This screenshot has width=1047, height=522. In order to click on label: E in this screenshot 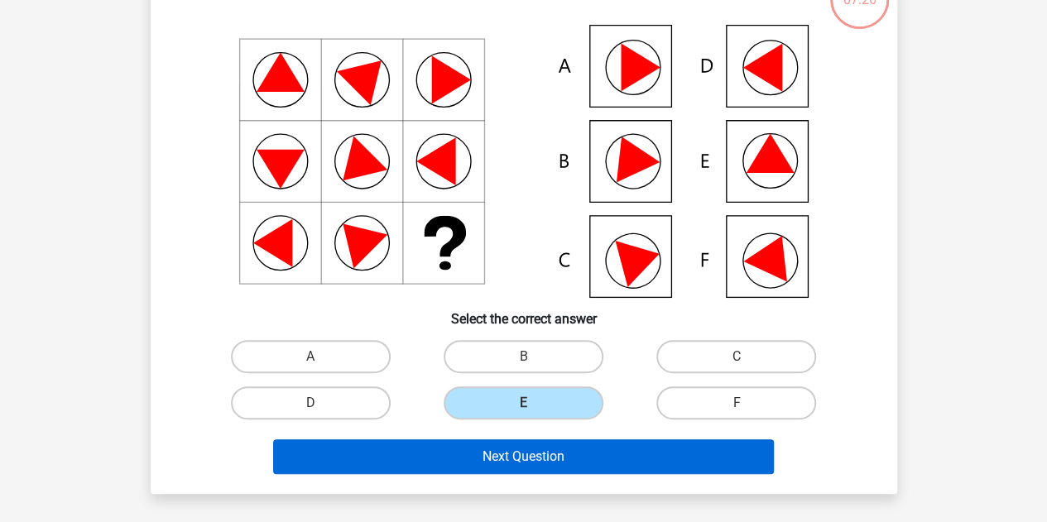, I will do `click(523, 403)`.